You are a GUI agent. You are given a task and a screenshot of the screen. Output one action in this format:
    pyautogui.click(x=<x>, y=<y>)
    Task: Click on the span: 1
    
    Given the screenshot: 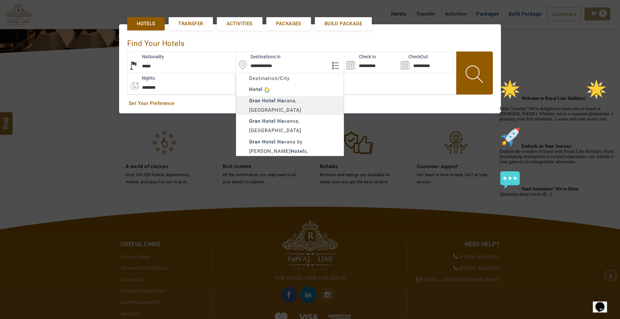 What is the action you would take?
    pyautogui.click(x=4, y=5)
    